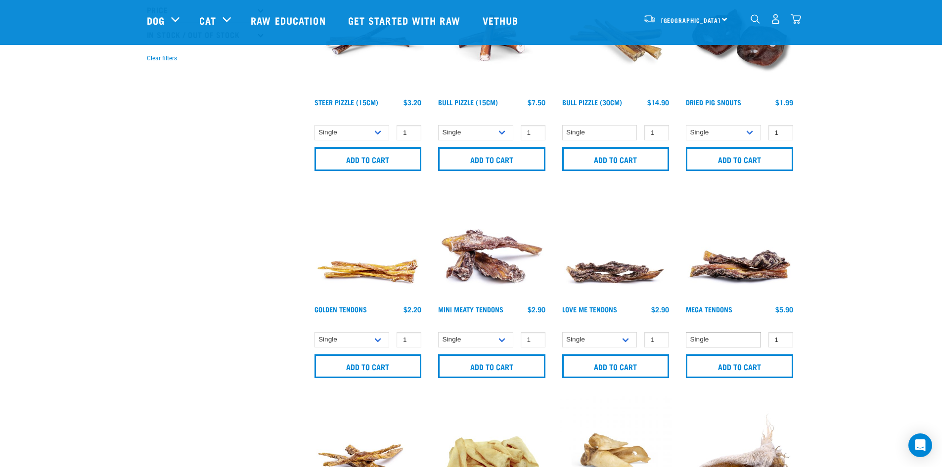 The width and height of the screenshot is (942, 467). What do you see at coordinates (739, 245) in the screenshot?
I see `img: 1295 Mega Tendons 01` at bounding box center [739, 245].